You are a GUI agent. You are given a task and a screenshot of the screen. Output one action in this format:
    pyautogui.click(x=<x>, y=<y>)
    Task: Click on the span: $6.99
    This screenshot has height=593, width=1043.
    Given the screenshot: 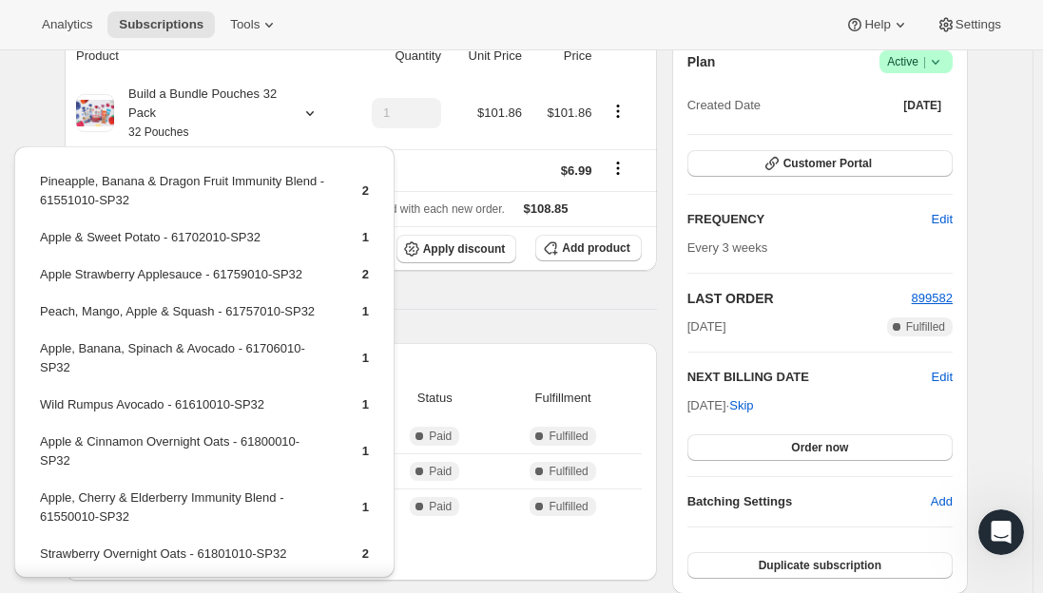 What is the action you would take?
    pyautogui.click(x=576, y=170)
    